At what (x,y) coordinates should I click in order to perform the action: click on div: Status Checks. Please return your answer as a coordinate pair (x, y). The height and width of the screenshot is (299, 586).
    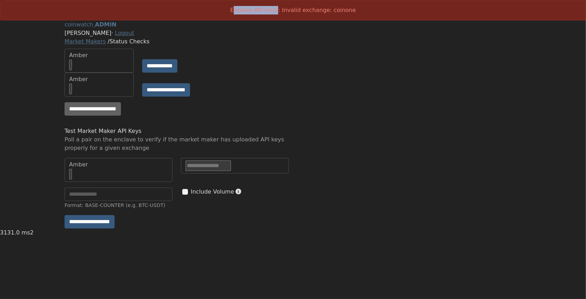
    Looking at the image, I should click on (293, 42).